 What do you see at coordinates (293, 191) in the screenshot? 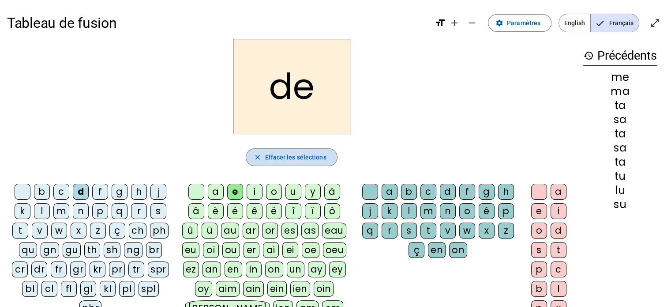
I see `div: u` at bounding box center [293, 191].